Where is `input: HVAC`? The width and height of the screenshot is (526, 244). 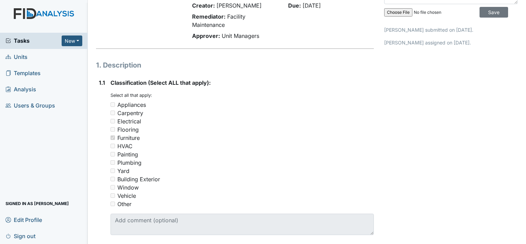 input: HVAC is located at coordinates (112, 146).